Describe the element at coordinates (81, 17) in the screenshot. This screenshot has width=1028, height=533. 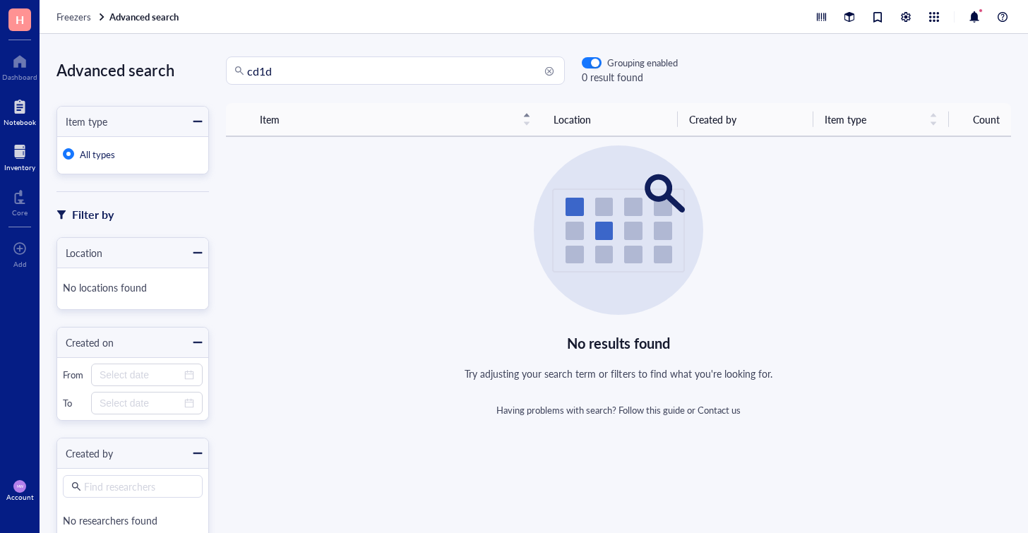
I see `a: Freezers` at that location.